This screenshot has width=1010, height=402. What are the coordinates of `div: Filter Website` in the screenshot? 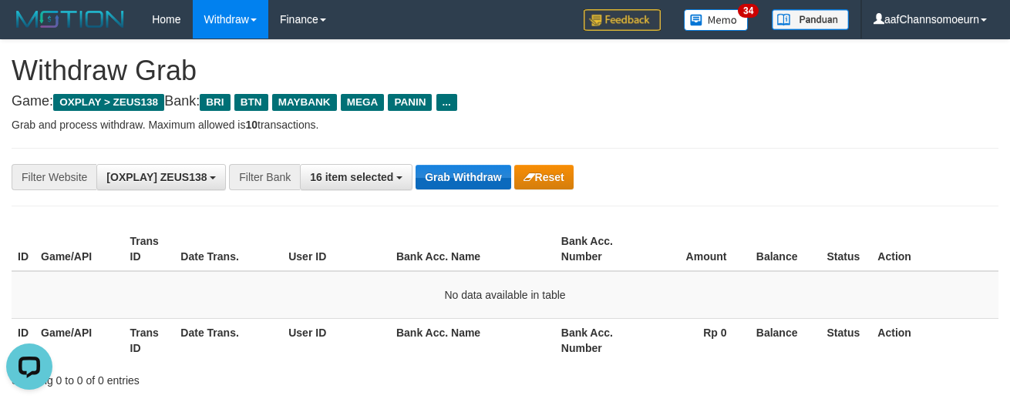 It's located at (54, 177).